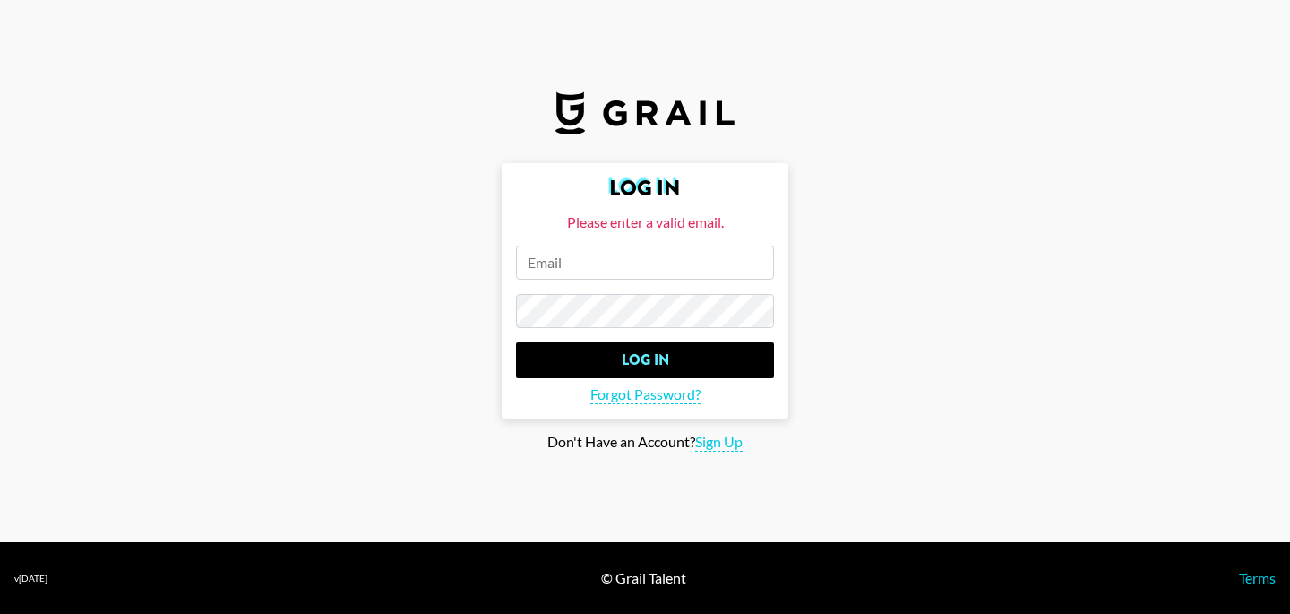 The width and height of the screenshot is (1290, 614). What do you see at coordinates (645, 442) in the screenshot?
I see `div: Don't Have an Account?` at bounding box center [645, 442].